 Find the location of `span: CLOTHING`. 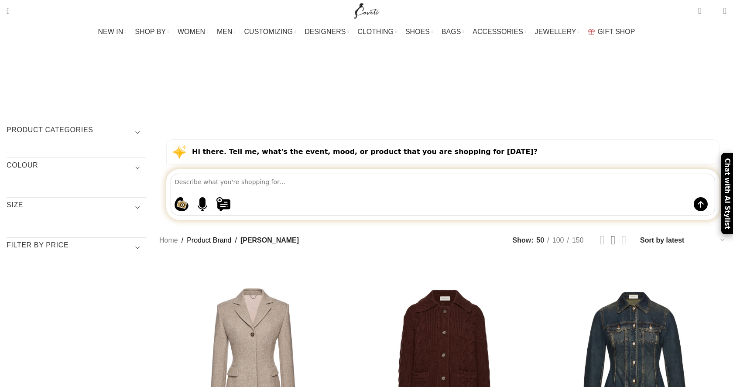

span: CLOTHING is located at coordinates (375, 31).